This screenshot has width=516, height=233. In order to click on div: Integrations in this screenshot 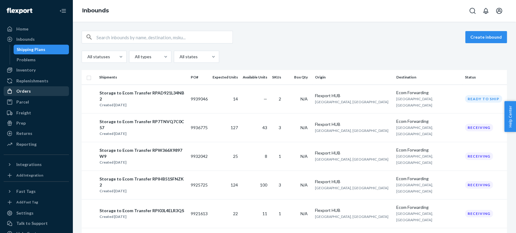, I will do `click(29, 165)`.